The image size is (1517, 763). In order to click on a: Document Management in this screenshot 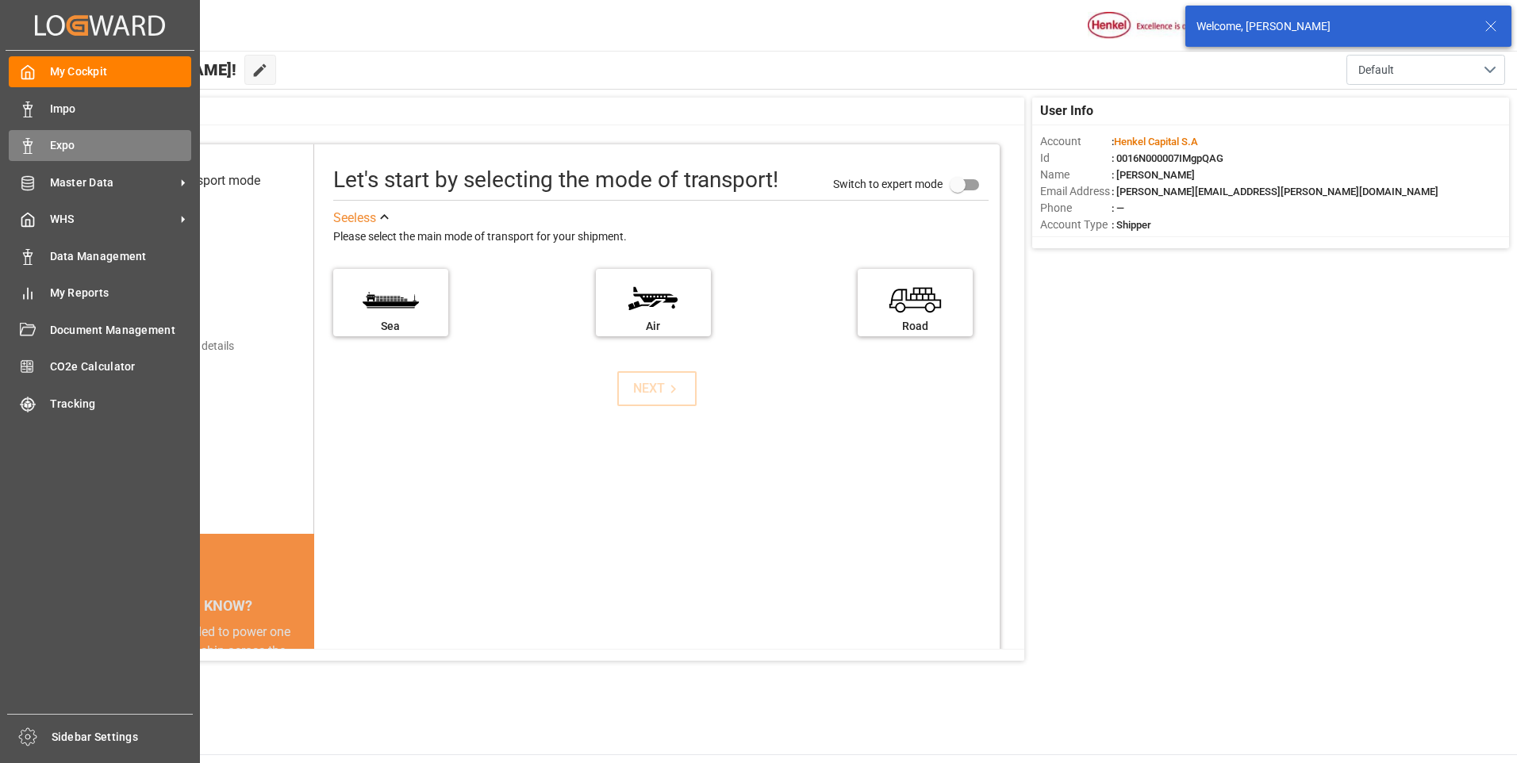, I will do `click(100, 329)`.